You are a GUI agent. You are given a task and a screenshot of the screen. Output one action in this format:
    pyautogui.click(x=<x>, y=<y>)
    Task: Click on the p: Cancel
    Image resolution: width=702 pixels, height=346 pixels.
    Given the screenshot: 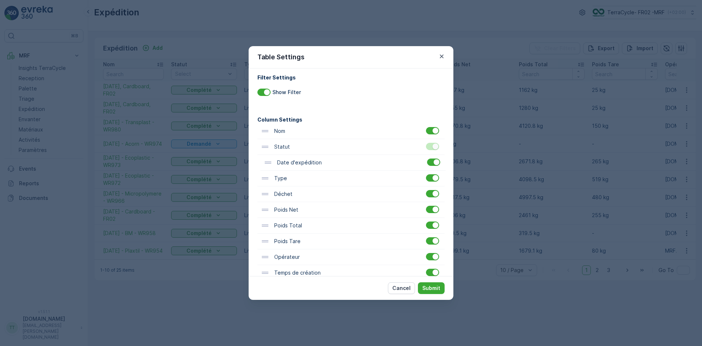 What is the action you would take?
    pyautogui.click(x=402, y=288)
    